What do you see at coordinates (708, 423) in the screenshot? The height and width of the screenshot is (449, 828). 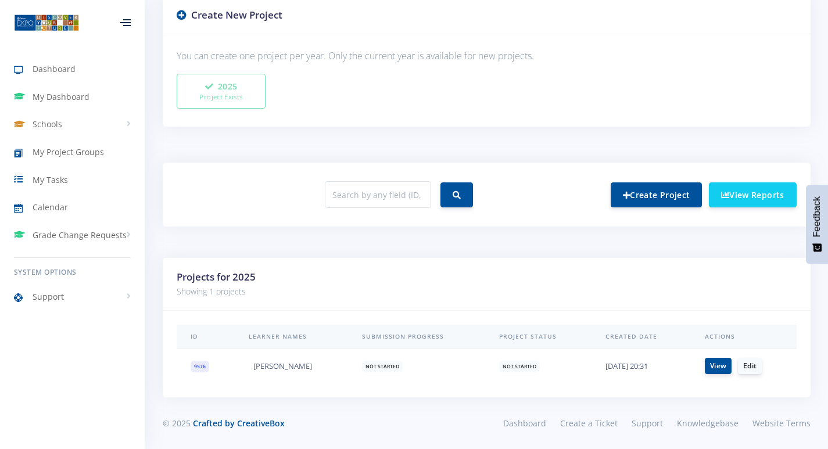 I see `span: Knowledgebase` at bounding box center [708, 423].